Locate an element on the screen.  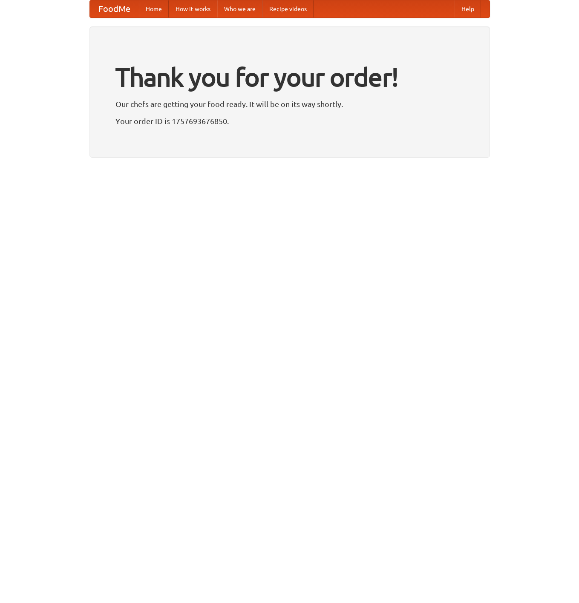
a: FoodMe is located at coordinates (114, 9).